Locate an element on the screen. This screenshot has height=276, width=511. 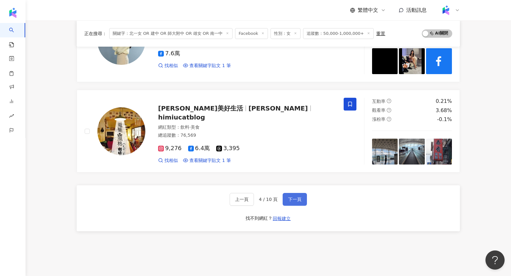
span: 7.6萬 is located at coordinates (169, 53).